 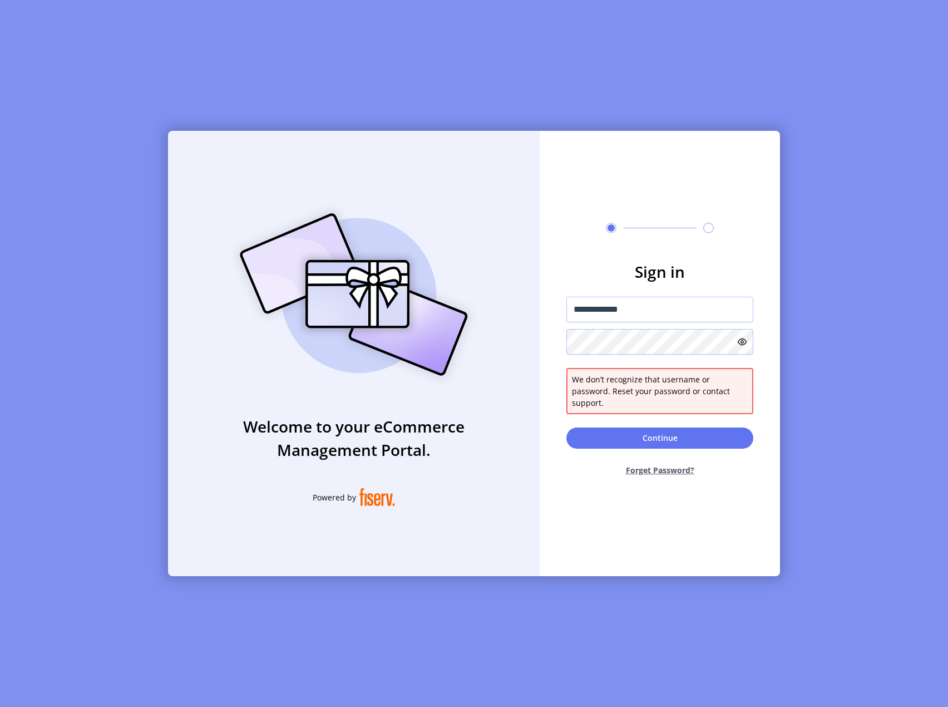 What do you see at coordinates (334, 497) in the screenshot?
I see `span: Powered by` at bounding box center [334, 497].